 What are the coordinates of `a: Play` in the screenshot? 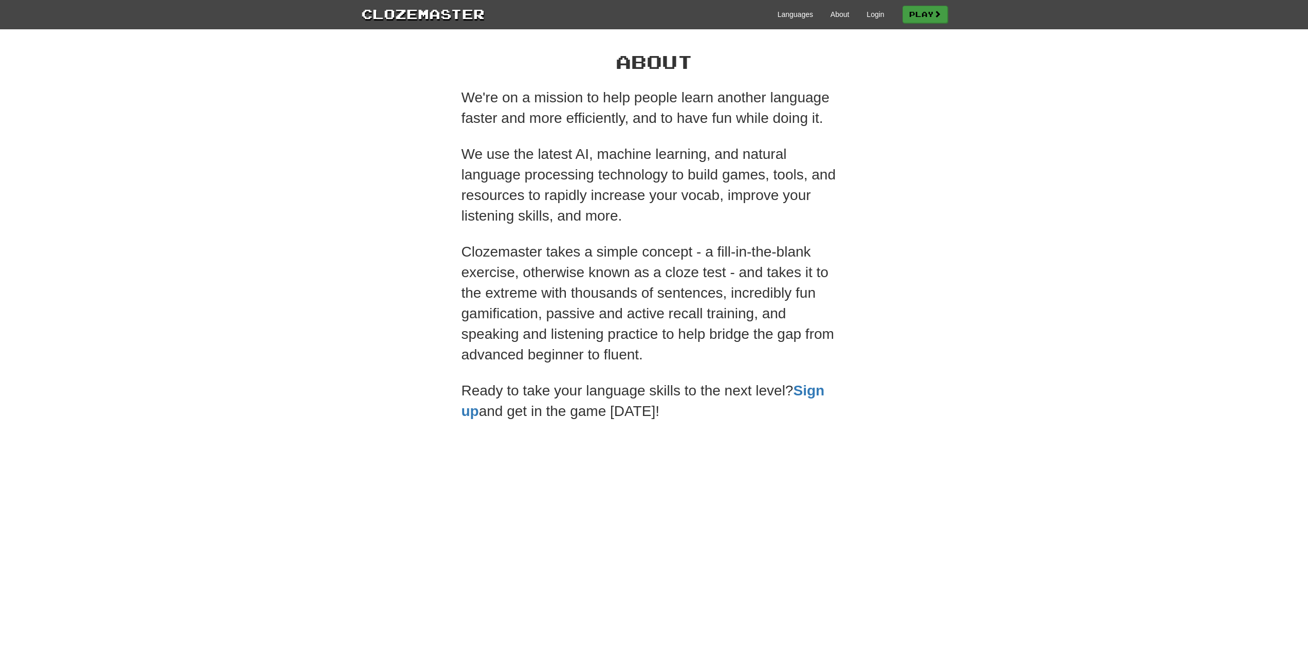 It's located at (925, 14).